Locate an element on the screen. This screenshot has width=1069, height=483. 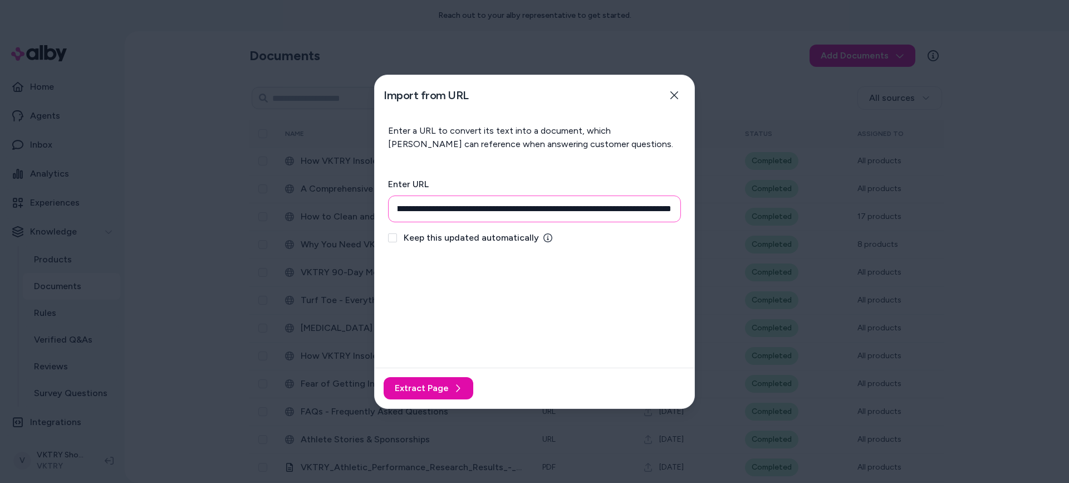
label: Enter URL is located at coordinates (408, 184).